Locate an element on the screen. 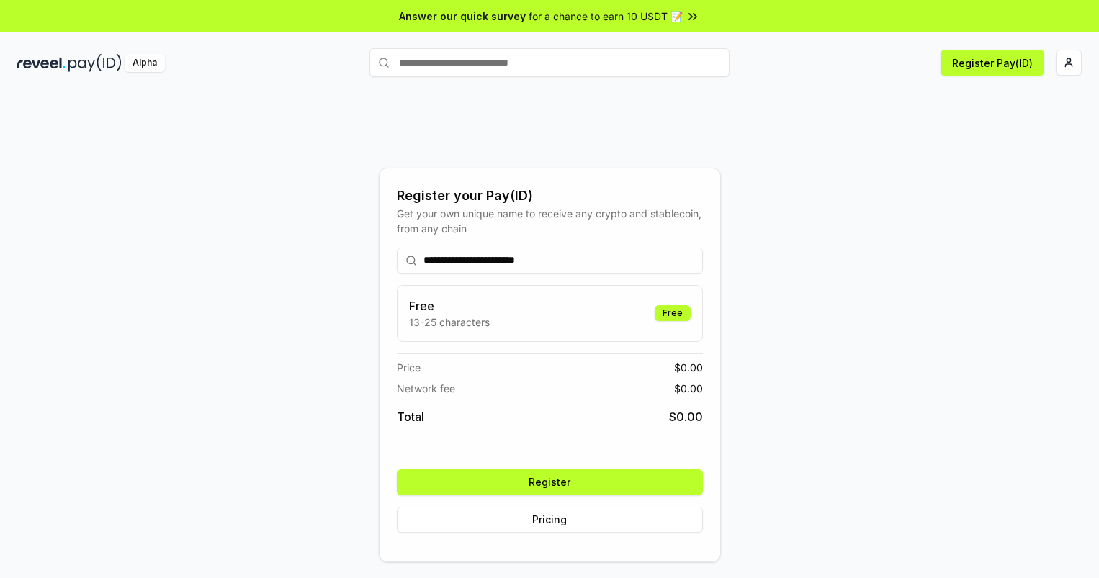  span: Answer our quick survey is located at coordinates (462, 16).